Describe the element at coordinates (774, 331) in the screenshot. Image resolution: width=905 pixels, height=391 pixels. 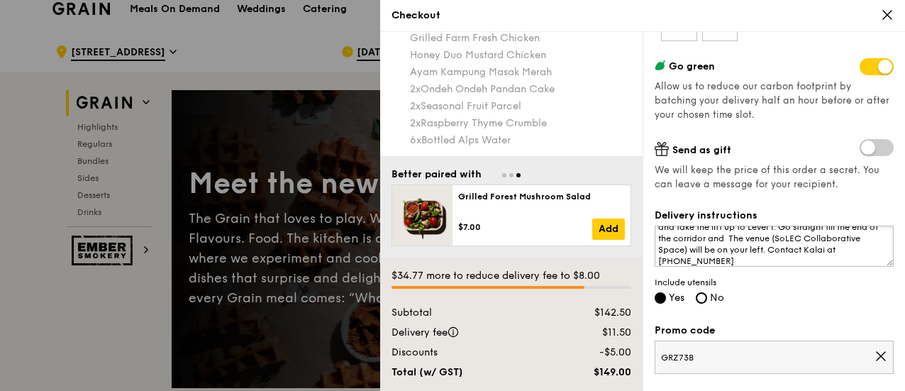
I see `label: Promo code` at that location.